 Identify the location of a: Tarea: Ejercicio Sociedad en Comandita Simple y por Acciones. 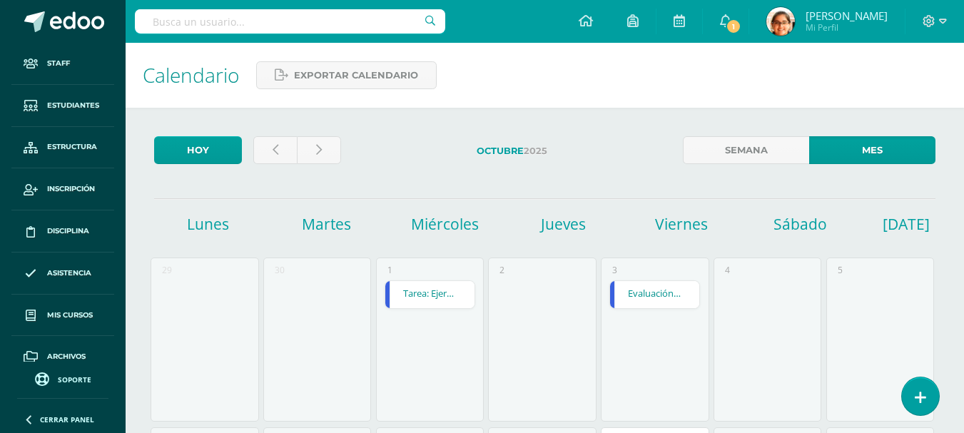
(430, 295).